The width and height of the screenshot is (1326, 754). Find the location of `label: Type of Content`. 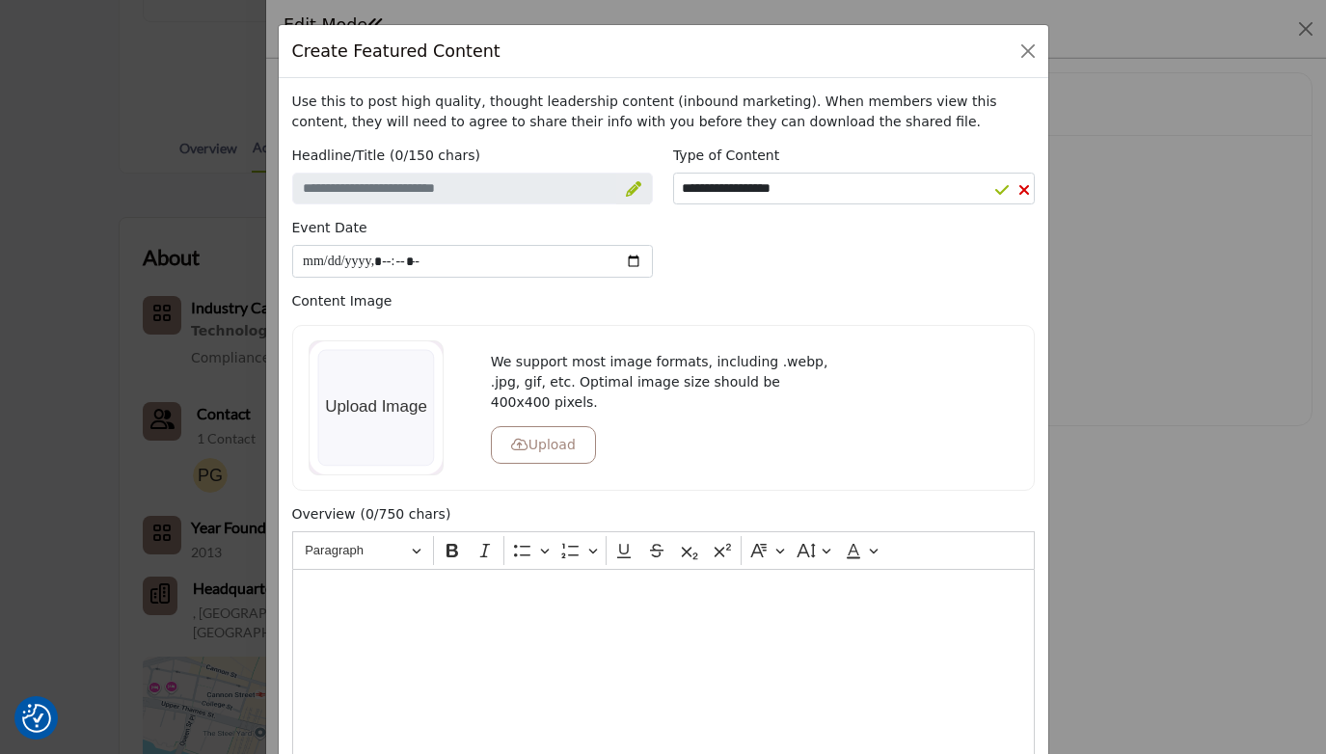

label: Type of Content is located at coordinates (726, 155).